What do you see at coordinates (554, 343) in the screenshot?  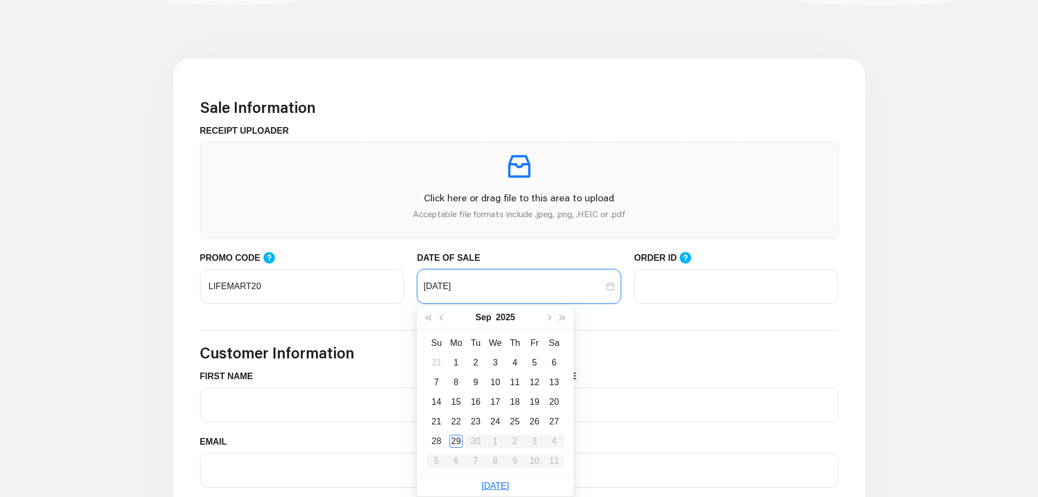 I see `th: Sa` at bounding box center [554, 343].